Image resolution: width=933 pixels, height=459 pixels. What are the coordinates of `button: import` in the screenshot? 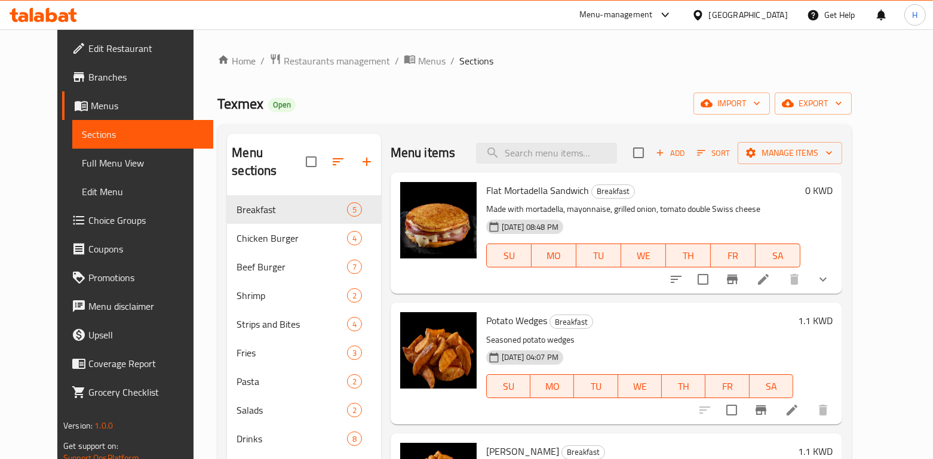 It's located at (731, 103).